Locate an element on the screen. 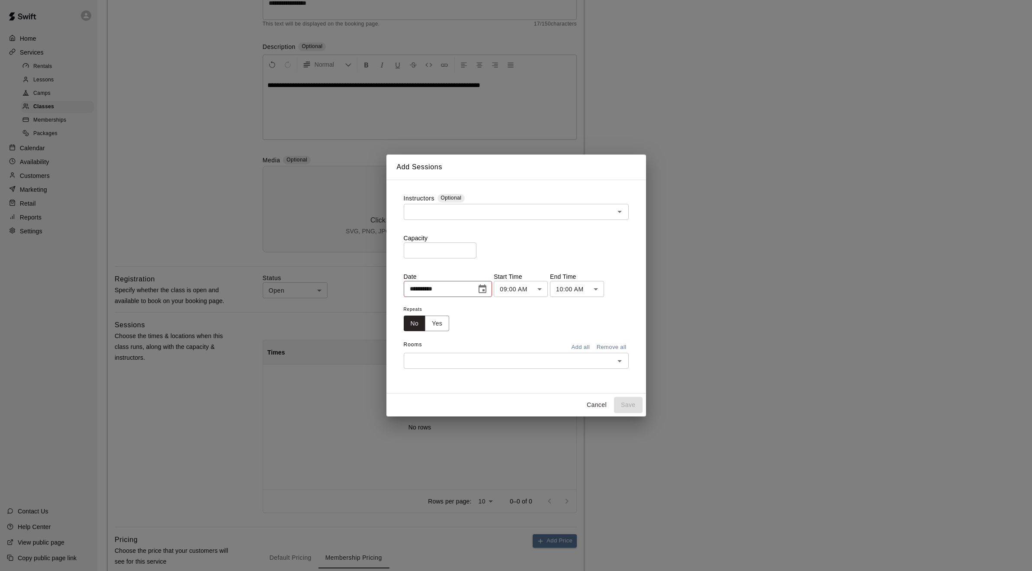  button: No is located at coordinates (414, 323).